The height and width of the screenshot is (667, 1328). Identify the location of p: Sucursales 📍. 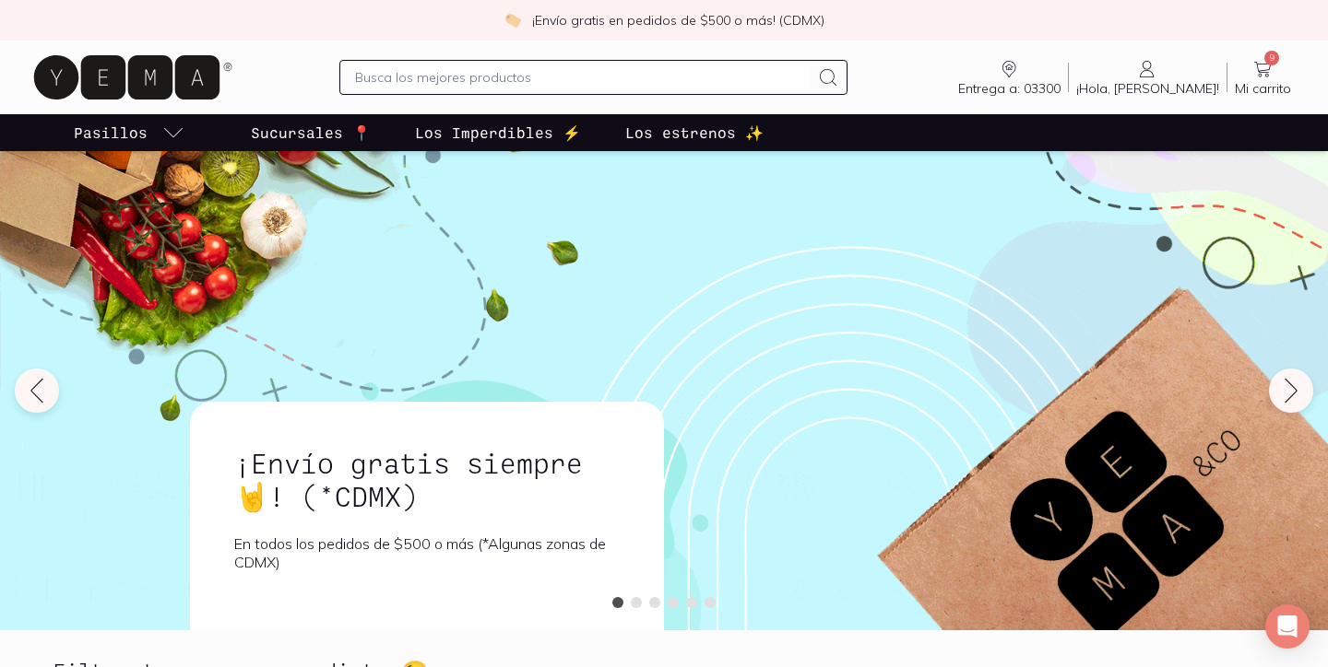
(311, 133).